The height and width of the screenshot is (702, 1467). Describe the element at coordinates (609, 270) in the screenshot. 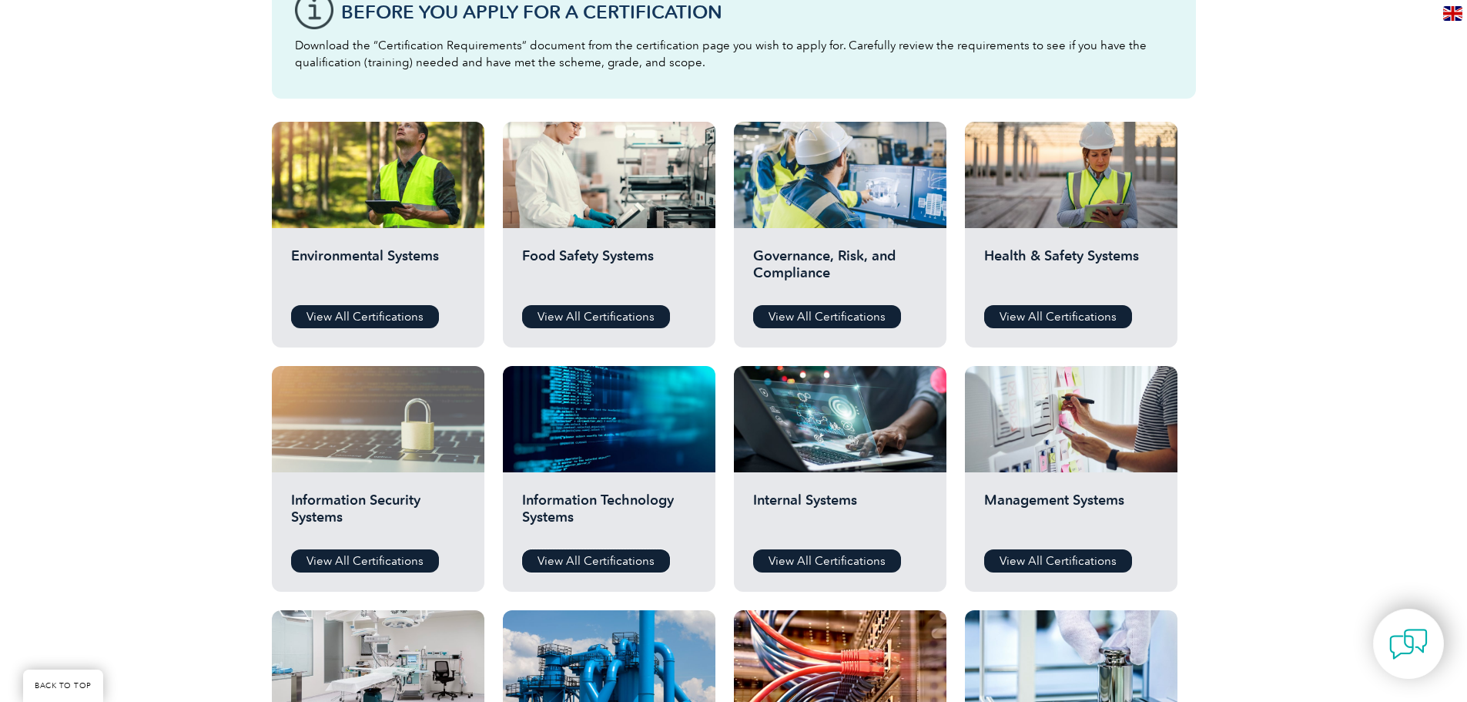

I see `h2: Food Safety Systems` at that location.